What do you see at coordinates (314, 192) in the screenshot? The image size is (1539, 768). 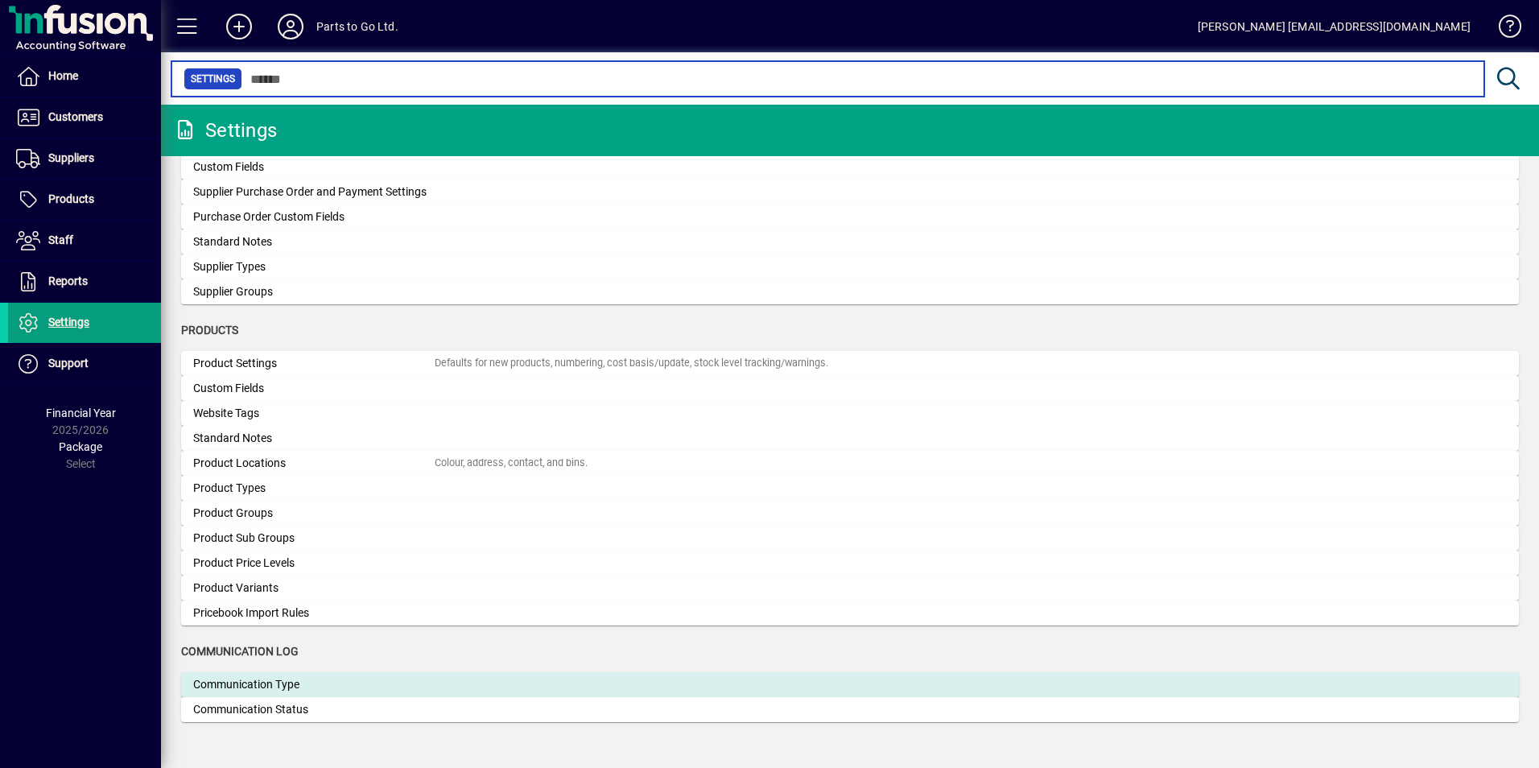 I see `div: Supplier Purchase Order and Payment Settings` at bounding box center [314, 192].